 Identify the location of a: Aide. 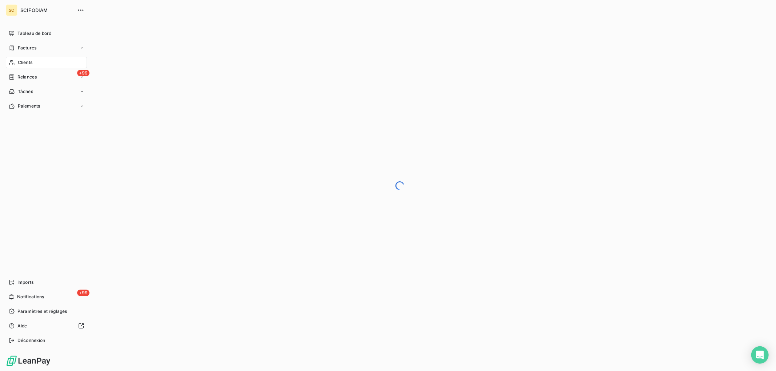
(46, 326).